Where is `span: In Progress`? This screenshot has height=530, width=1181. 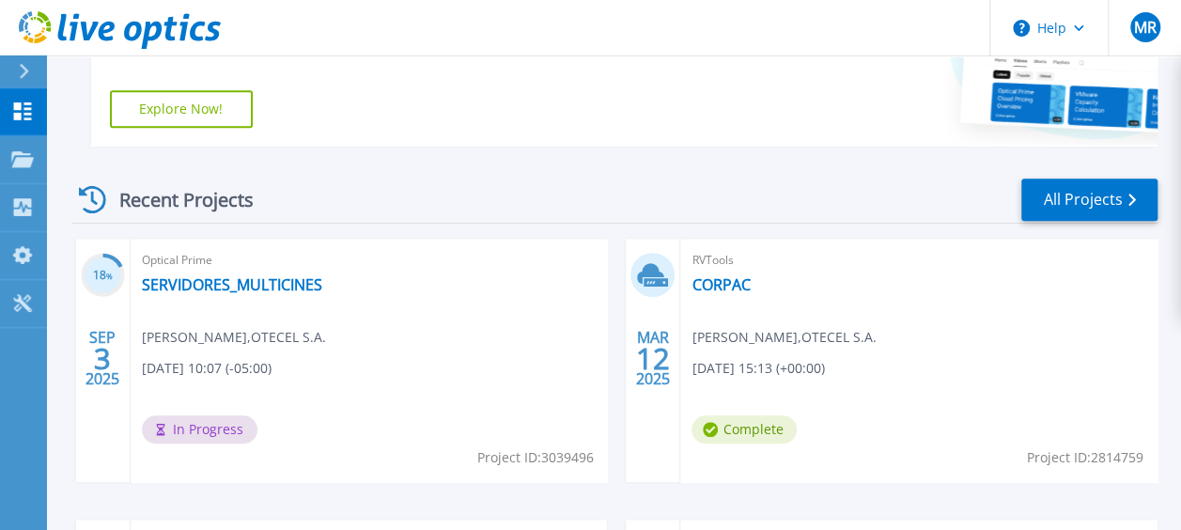
span: In Progress is located at coordinates (199, 429).